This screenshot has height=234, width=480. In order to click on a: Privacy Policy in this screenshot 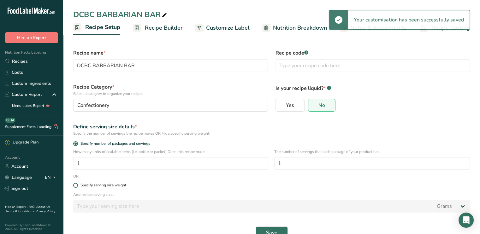, I will do `click(45, 211)`.